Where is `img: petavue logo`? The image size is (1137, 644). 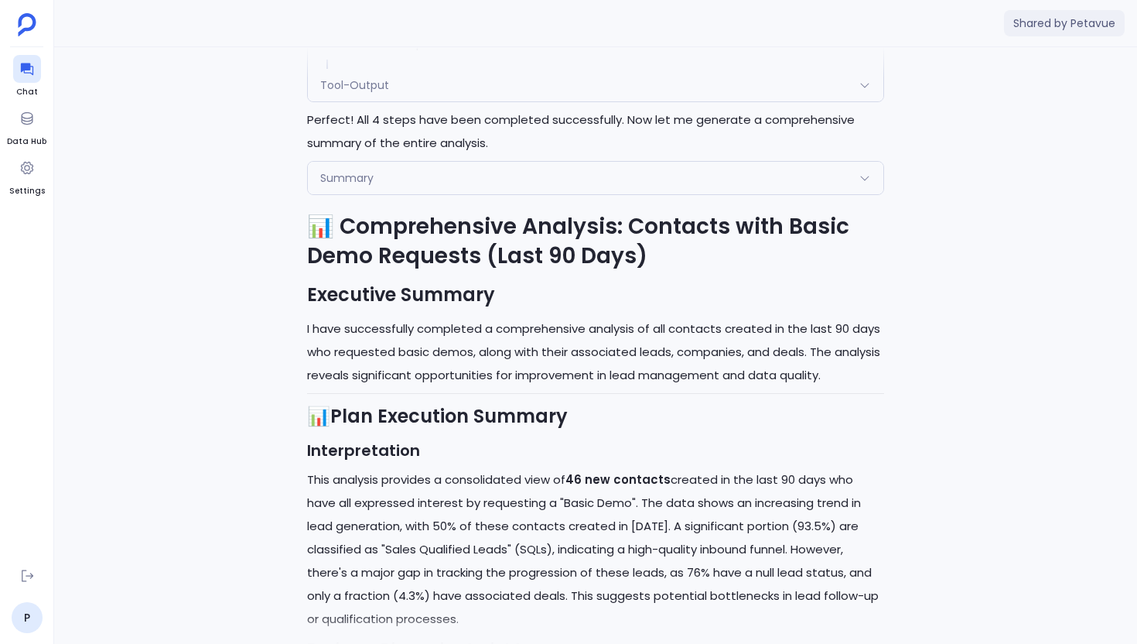
img: petavue logo is located at coordinates (27, 25).